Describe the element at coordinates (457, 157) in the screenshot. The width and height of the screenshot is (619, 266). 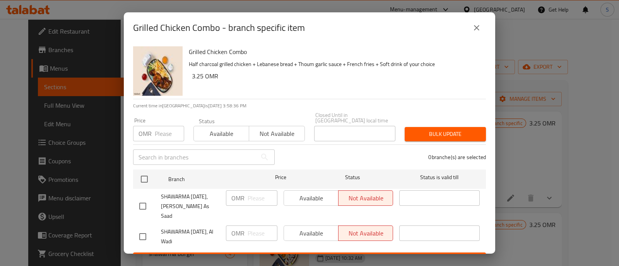
I see `p: 0 branche(s) are selected` at that location.